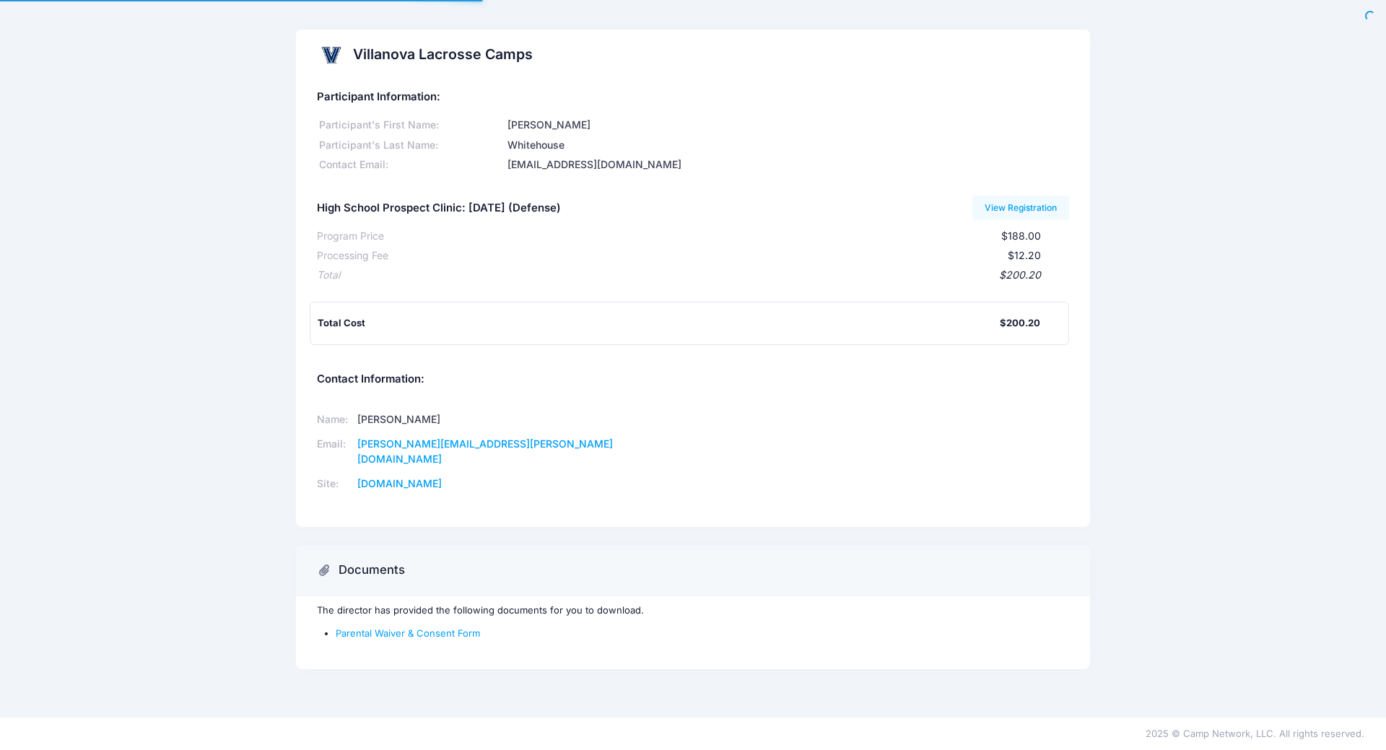 Image resolution: width=1386 pixels, height=750 pixels. Describe the element at coordinates (411, 125) in the screenshot. I see `div: Participant's First Name:` at that location.